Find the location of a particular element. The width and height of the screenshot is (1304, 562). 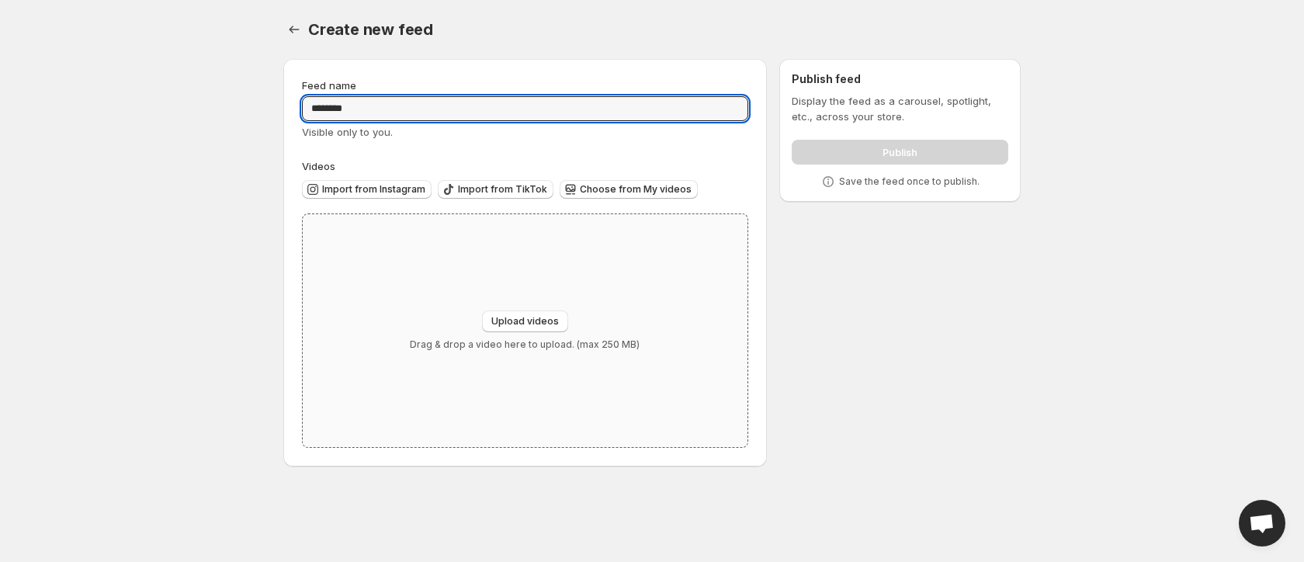

span: Upload videos is located at coordinates (525, 321).